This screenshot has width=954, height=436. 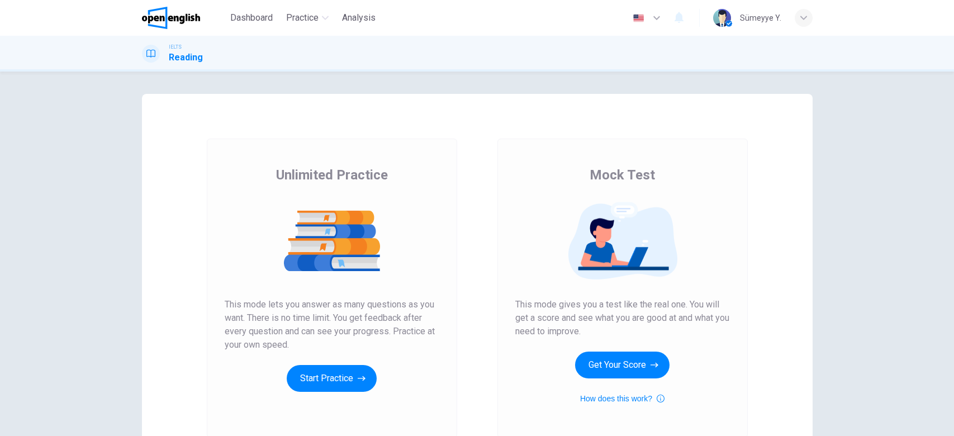 What do you see at coordinates (252, 18) in the screenshot?
I see `span: Dashboard` at bounding box center [252, 18].